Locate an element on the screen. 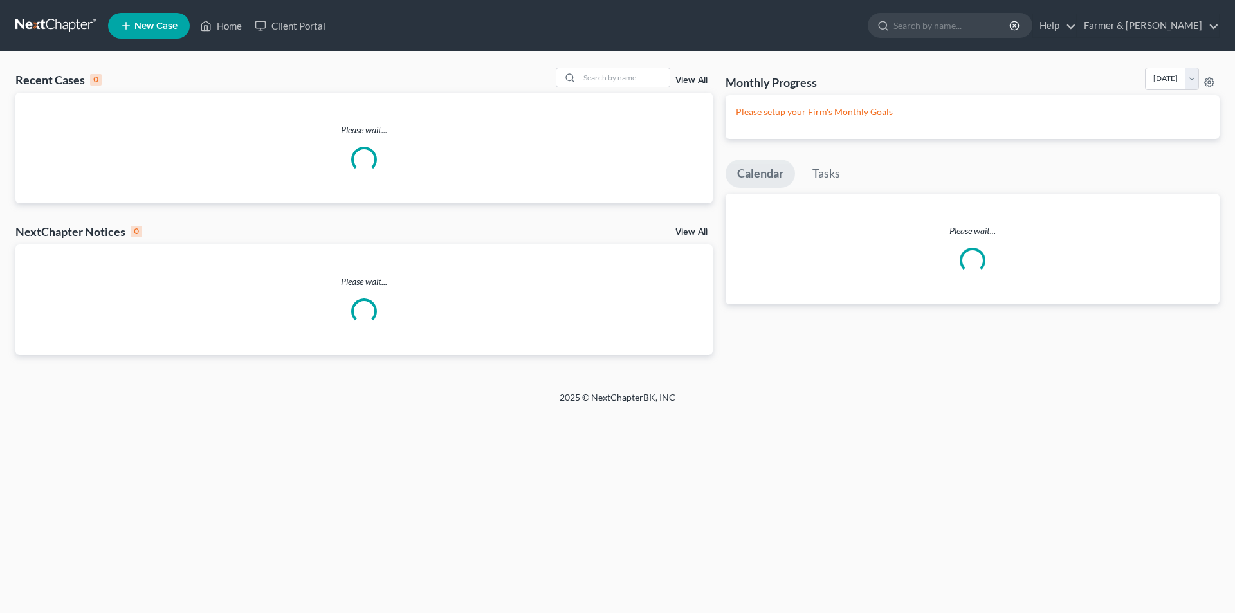 This screenshot has height=613, width=1235. span: New Case is located at coordinates (156, 26).